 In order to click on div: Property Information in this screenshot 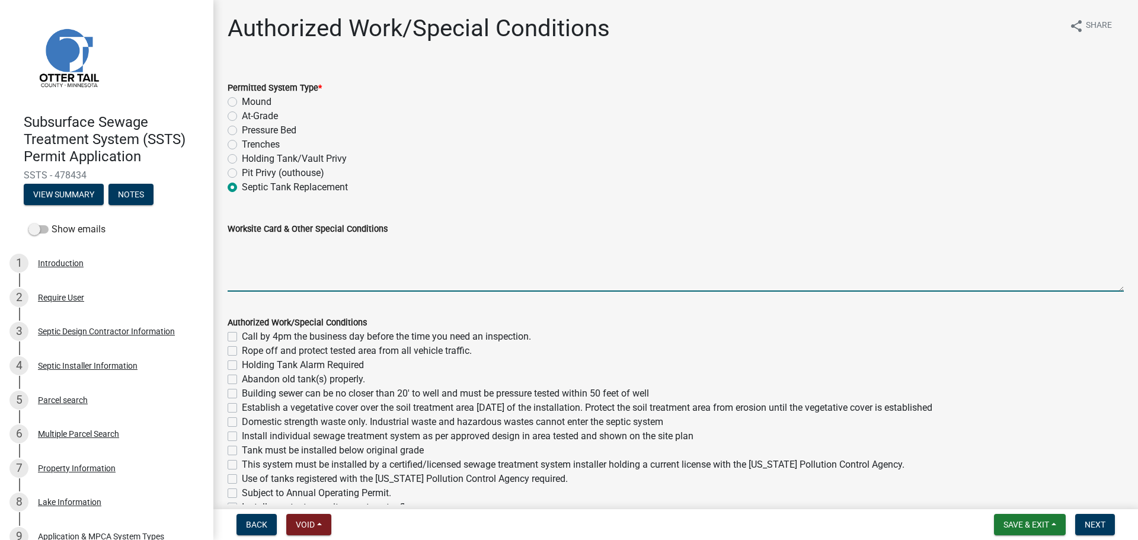, I will do `click(76, 468)`.